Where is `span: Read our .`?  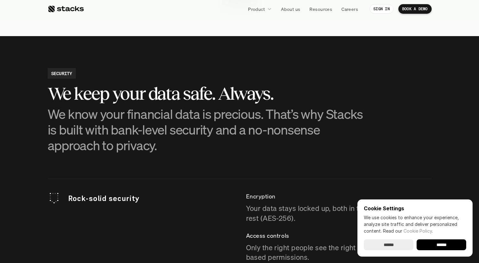
span: Read our . is located at coordinates (408, 231).